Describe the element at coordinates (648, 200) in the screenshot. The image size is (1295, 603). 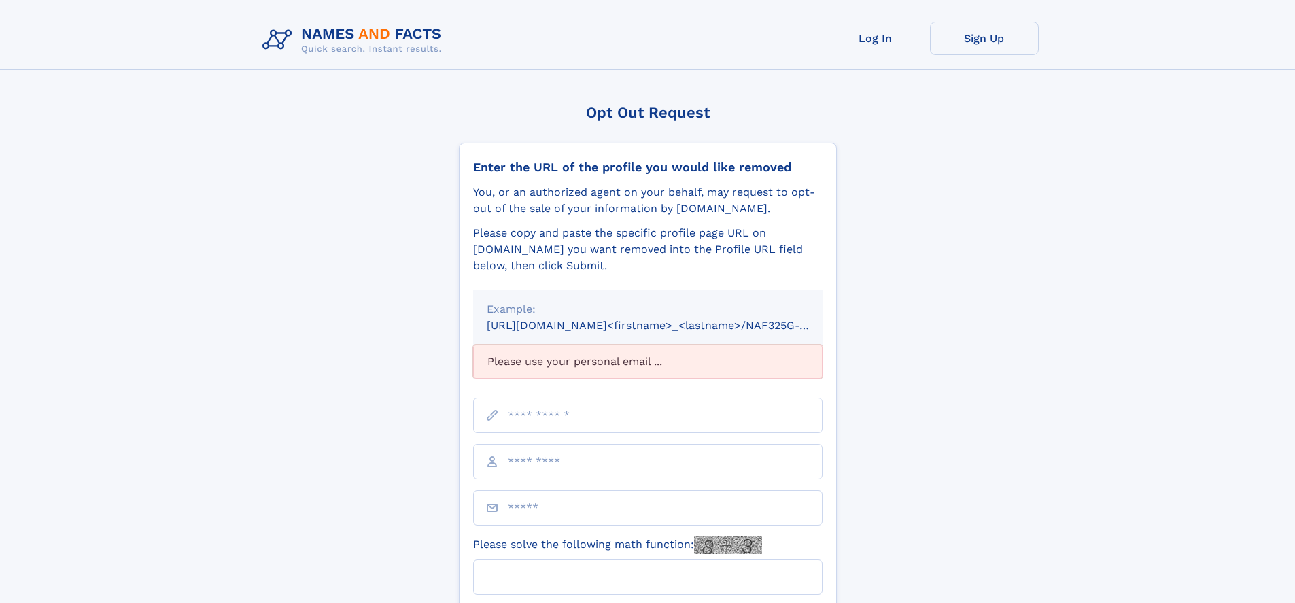
I see `div: You, or an authorized agent on your behalf, may request to opt-out of the sale of your informatio...` at that location.